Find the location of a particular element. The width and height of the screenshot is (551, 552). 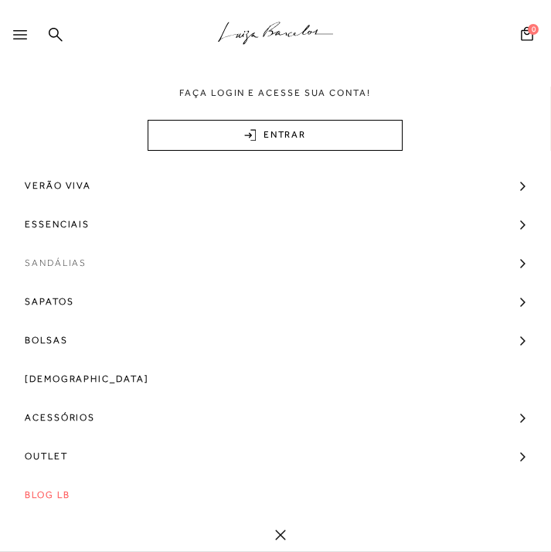

span: Sapatos is located at coordinates (49, 302).